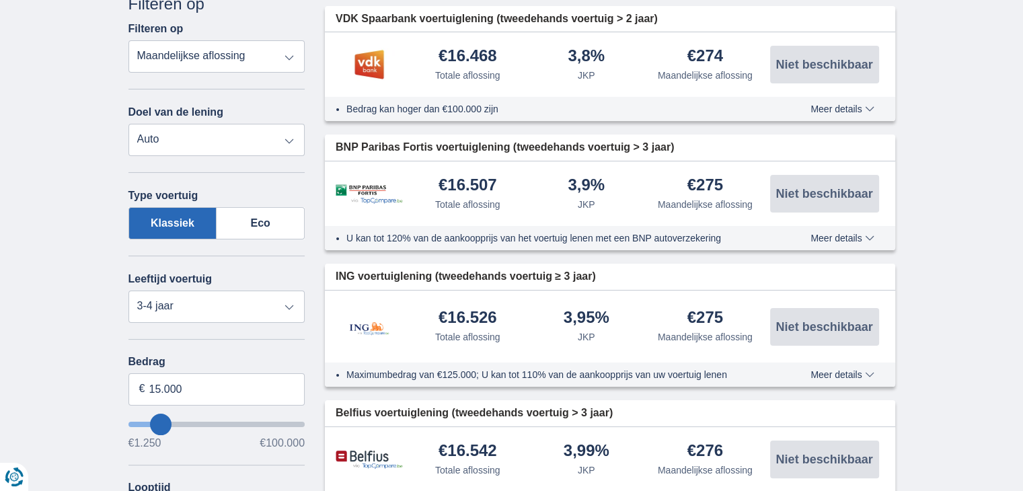 The image size is (1023, 491). I want to click on div: €16.526, so click(467, 318).